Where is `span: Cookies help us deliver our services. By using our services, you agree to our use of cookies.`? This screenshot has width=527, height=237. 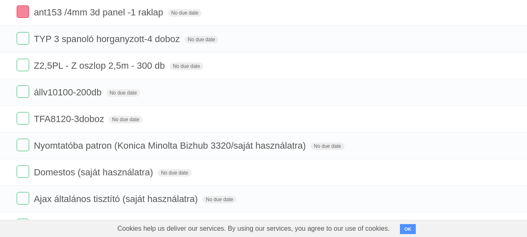
span: Cookies help us deliver our services. By using our services, you agree to our use of cookies. is located at coordinates (254, 229).